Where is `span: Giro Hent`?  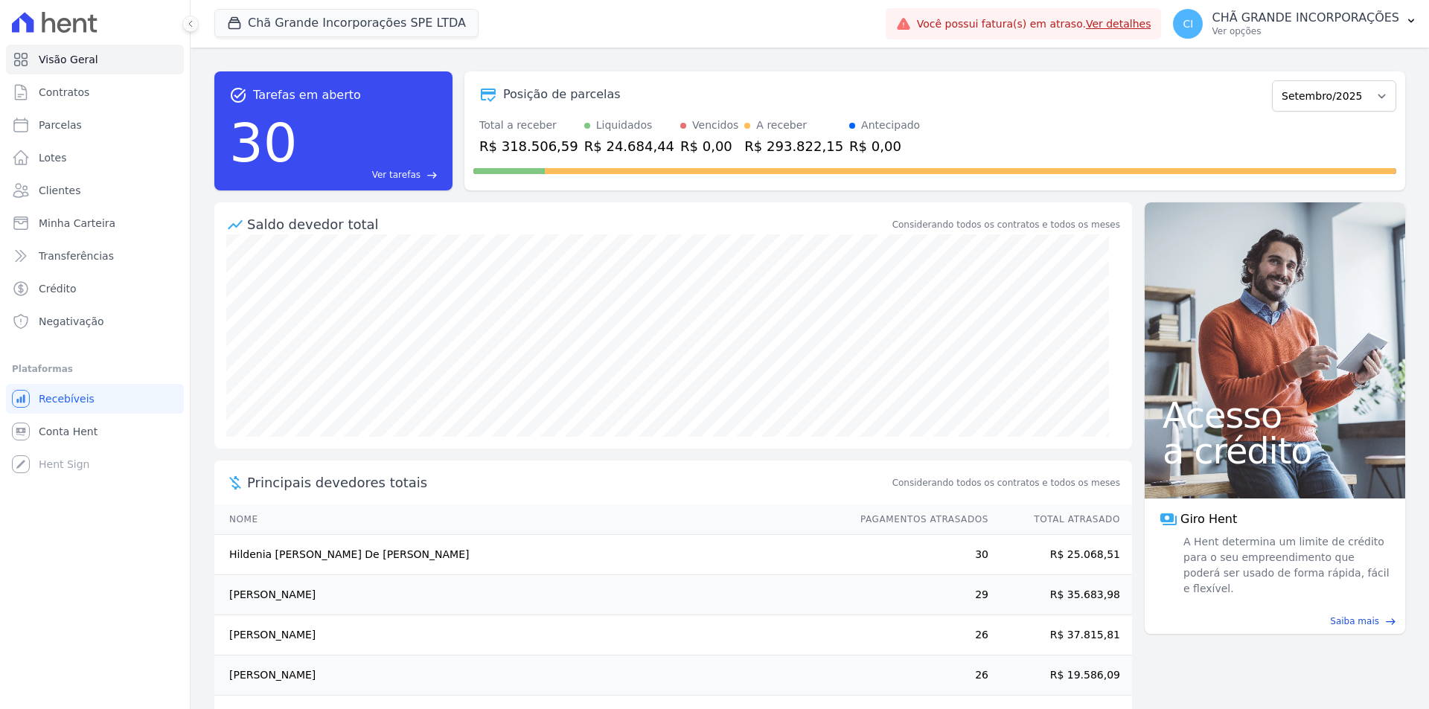 span: Giro Hent is located at coordinates (1208, 519).